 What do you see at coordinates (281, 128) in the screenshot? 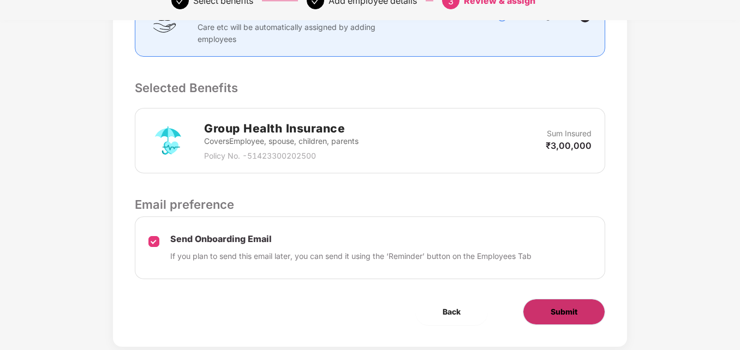
I see `h2: Group Health Insurance` at bounding box center [281, 128].